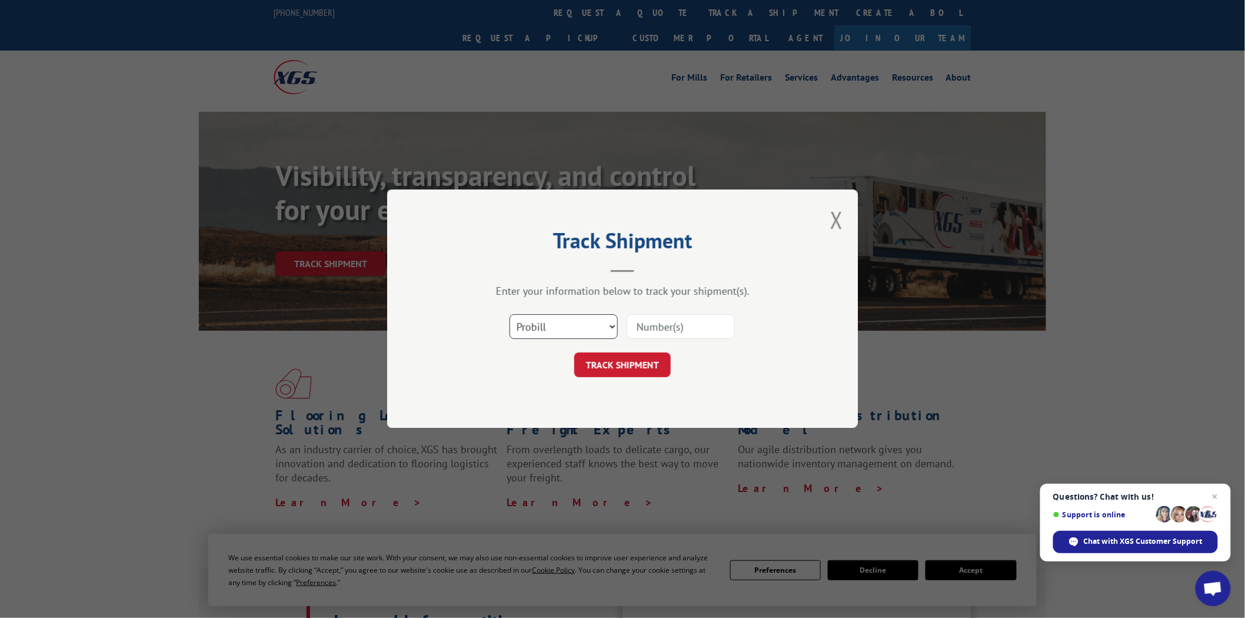 Image resolution: width=1245 pixels, height=618 pixels. Describe the element at coordinates (1135, 496) in the screenshot. I see `span: Questions? Chat with us!` at that location.